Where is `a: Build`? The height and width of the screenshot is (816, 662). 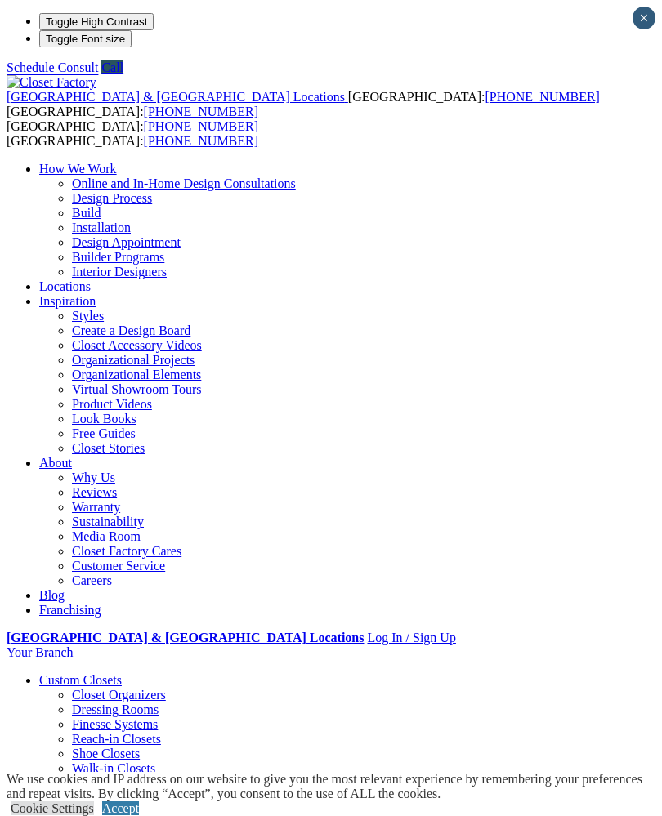
a: Build is located at coordinates (87, 212).